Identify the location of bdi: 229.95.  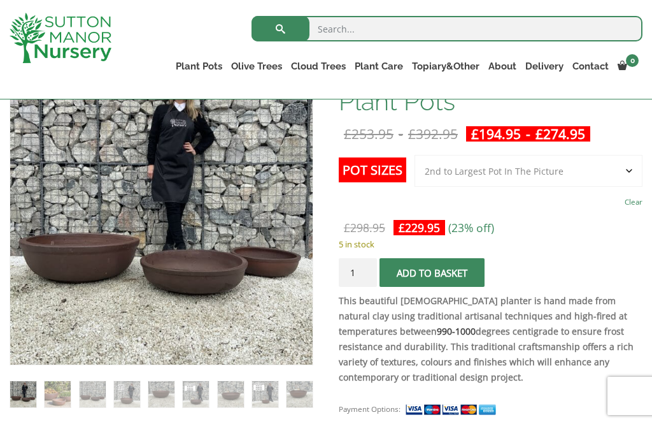
(419, 227).